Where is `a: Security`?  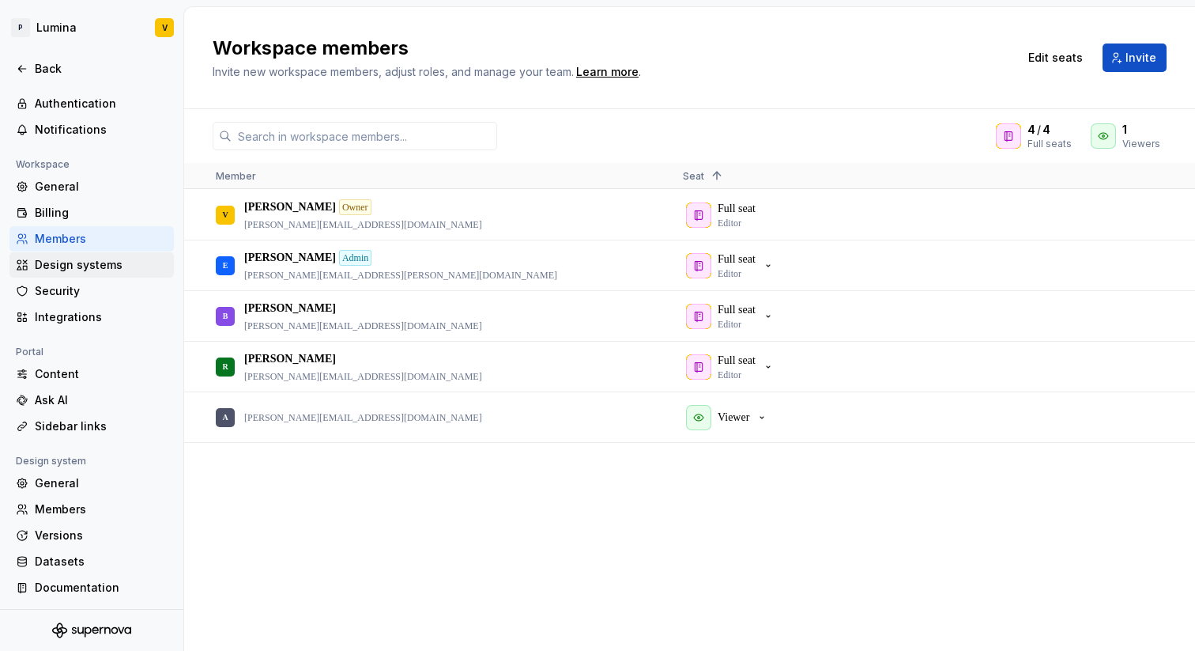 a: Security is located at coordinates (92, 291).